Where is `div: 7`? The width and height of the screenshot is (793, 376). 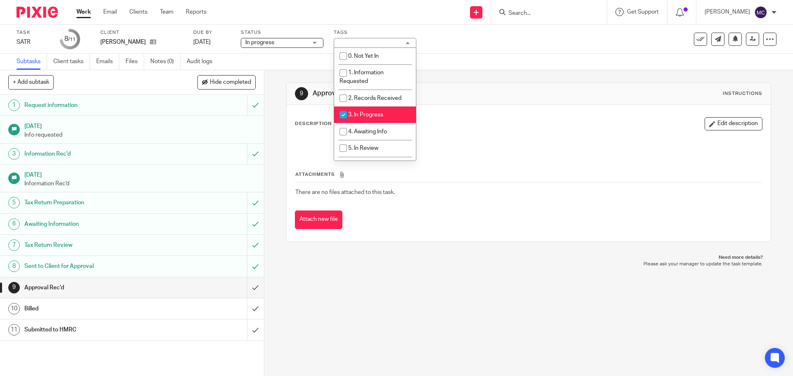 div: 7 is located at coordinates (14, 245).